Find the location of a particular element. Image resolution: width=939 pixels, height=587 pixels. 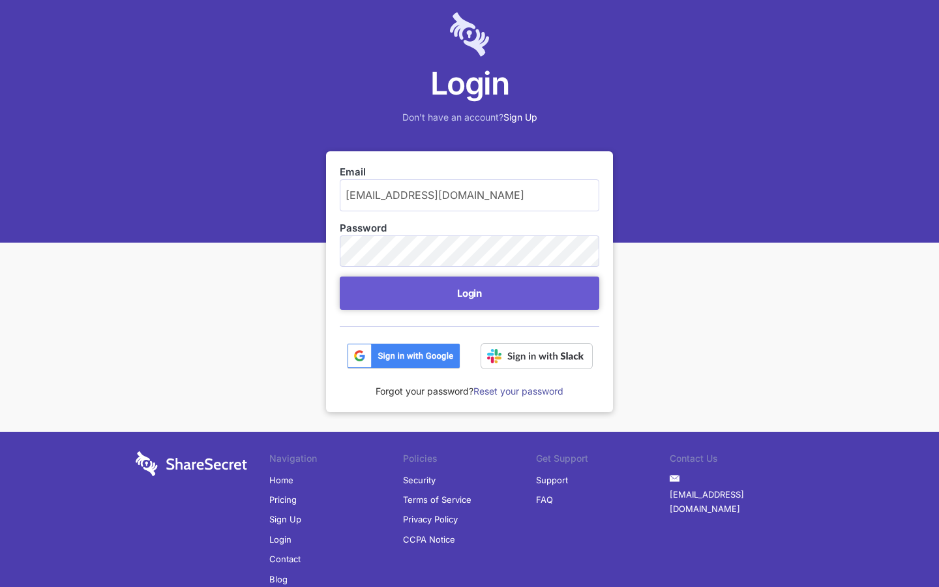

li: Navigation is located at coordinates (336, 460).